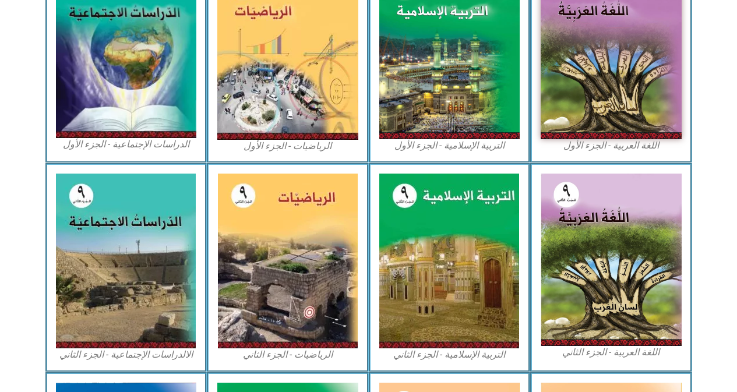 The image size is (737, 392). I want to click on figcaption: الرياضيات - الجزء الأول​, so click(288, 146).